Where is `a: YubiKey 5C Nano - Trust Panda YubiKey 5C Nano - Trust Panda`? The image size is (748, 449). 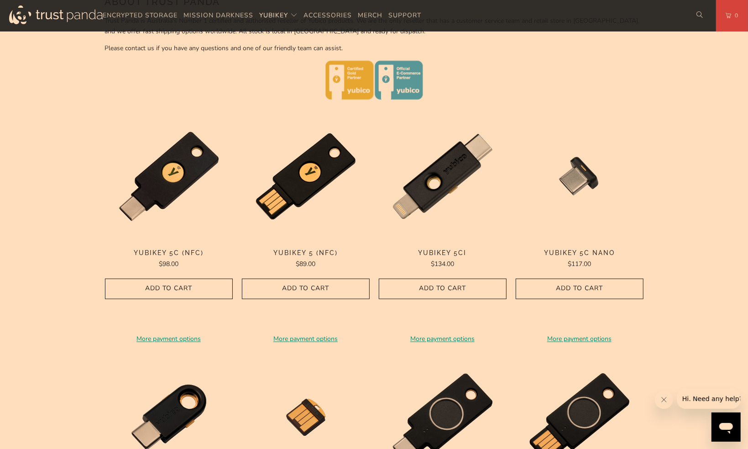
a: YubiKey 5C Nano - Trust Panda YubiKey 5C Nano - Trust Panda is located at coordinates (580, 177).